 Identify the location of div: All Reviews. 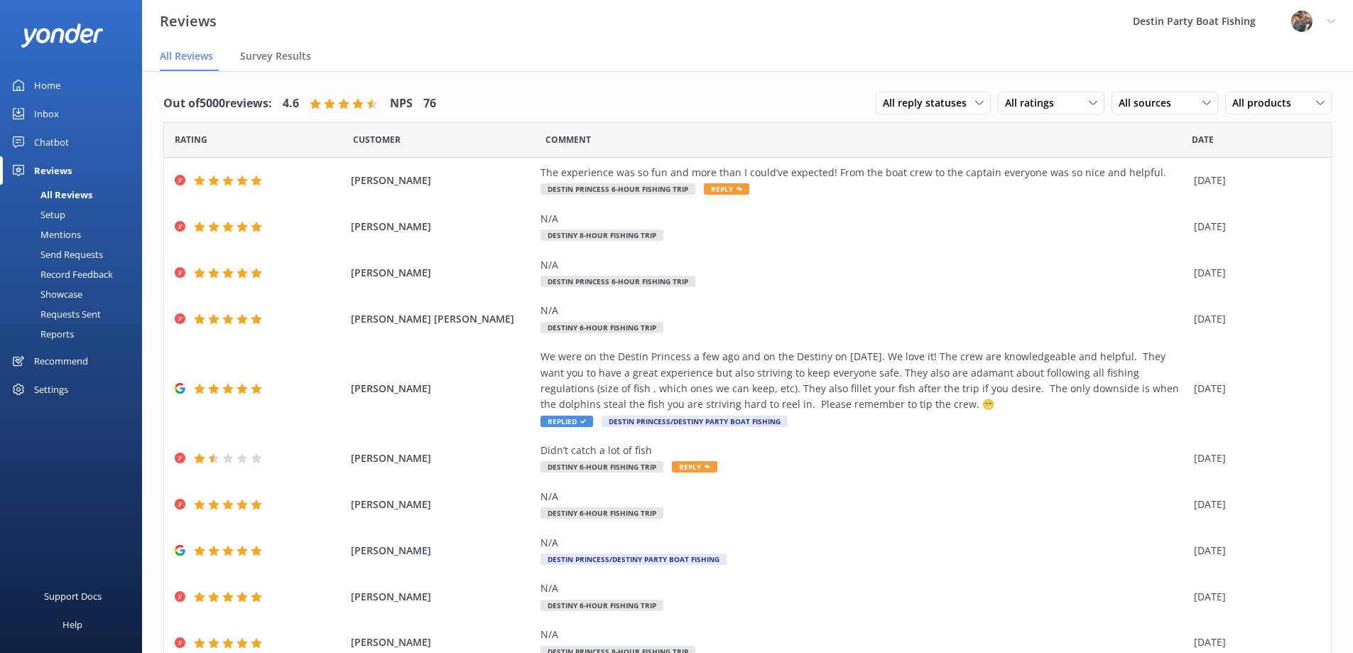
(50, 195).